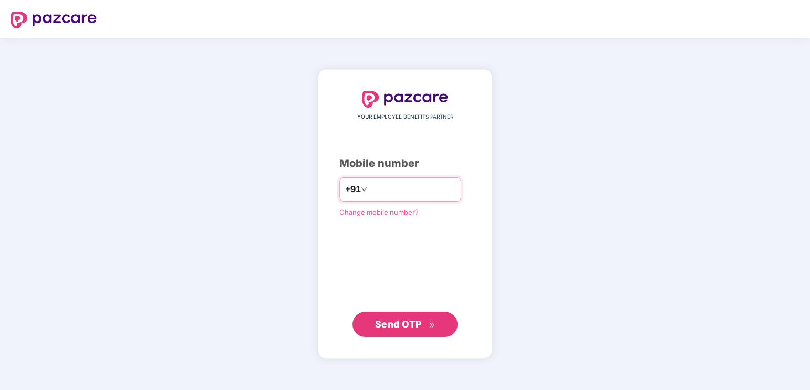 The image size is (810, 390). I want to click on div: Mobile number, so click(405, 163).